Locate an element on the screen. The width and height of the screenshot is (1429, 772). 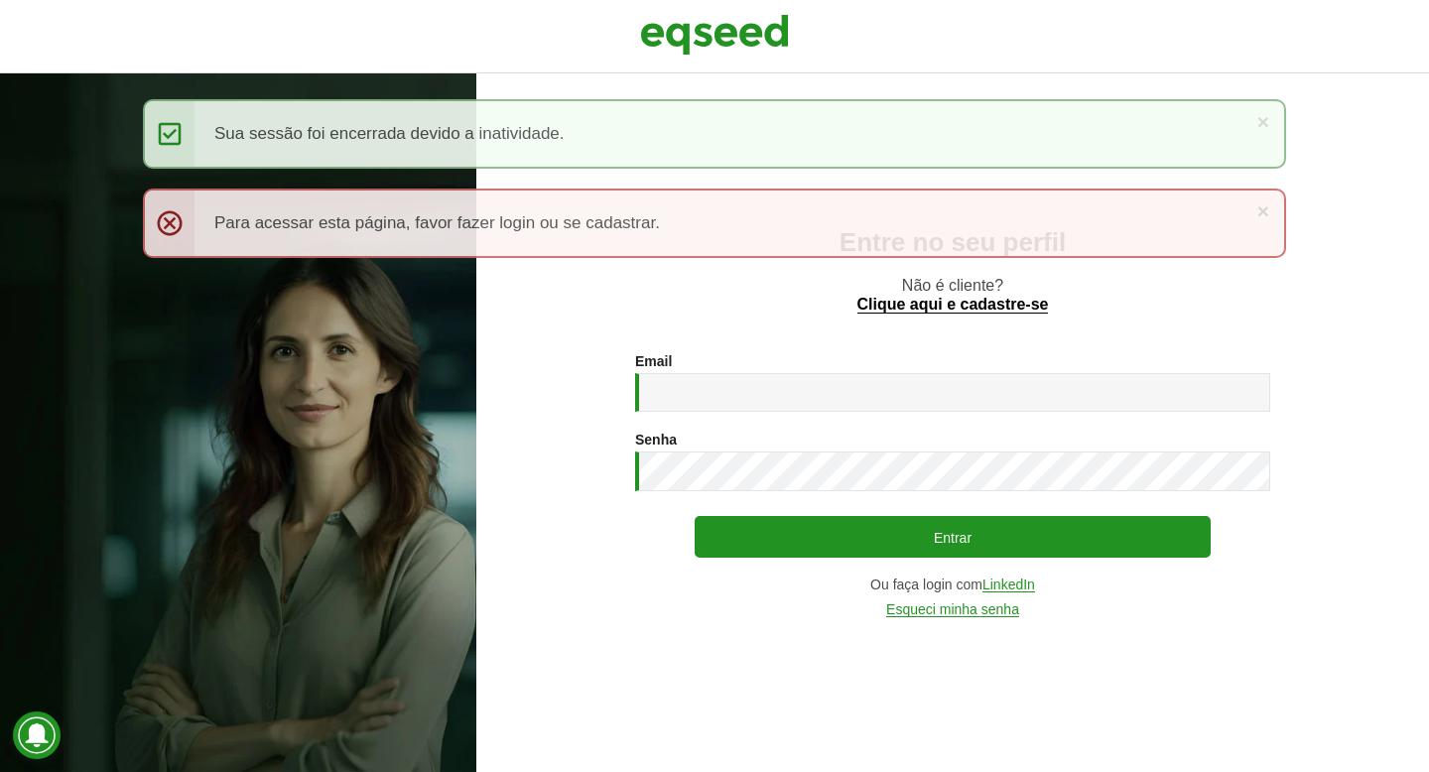
img: EqSeed Logo is located at coordinates (714, 35).